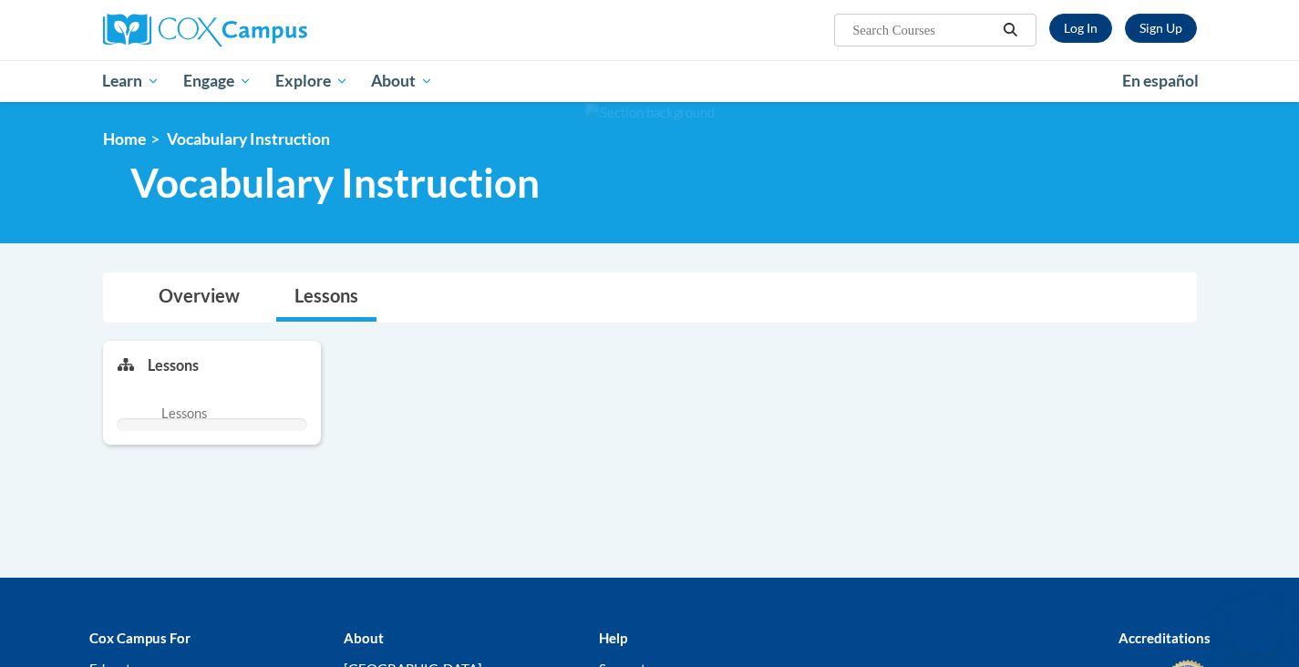 The width and height of the screenshot is (1299, 667). I want to click on a: Cox Campus, so click(276, 30).